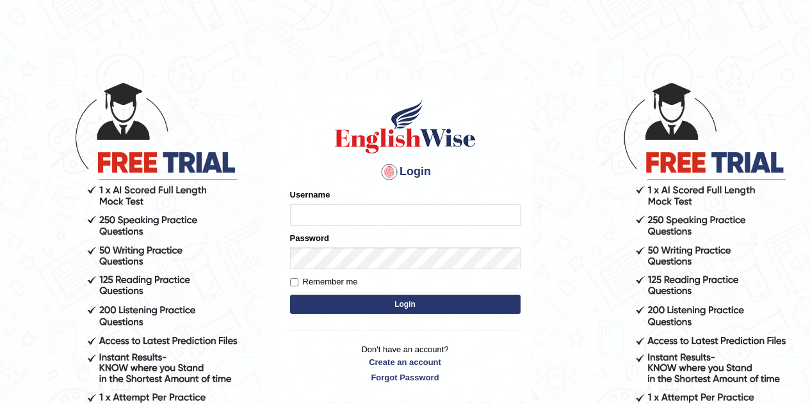  I want to click on label: Password, so click(309, 238).